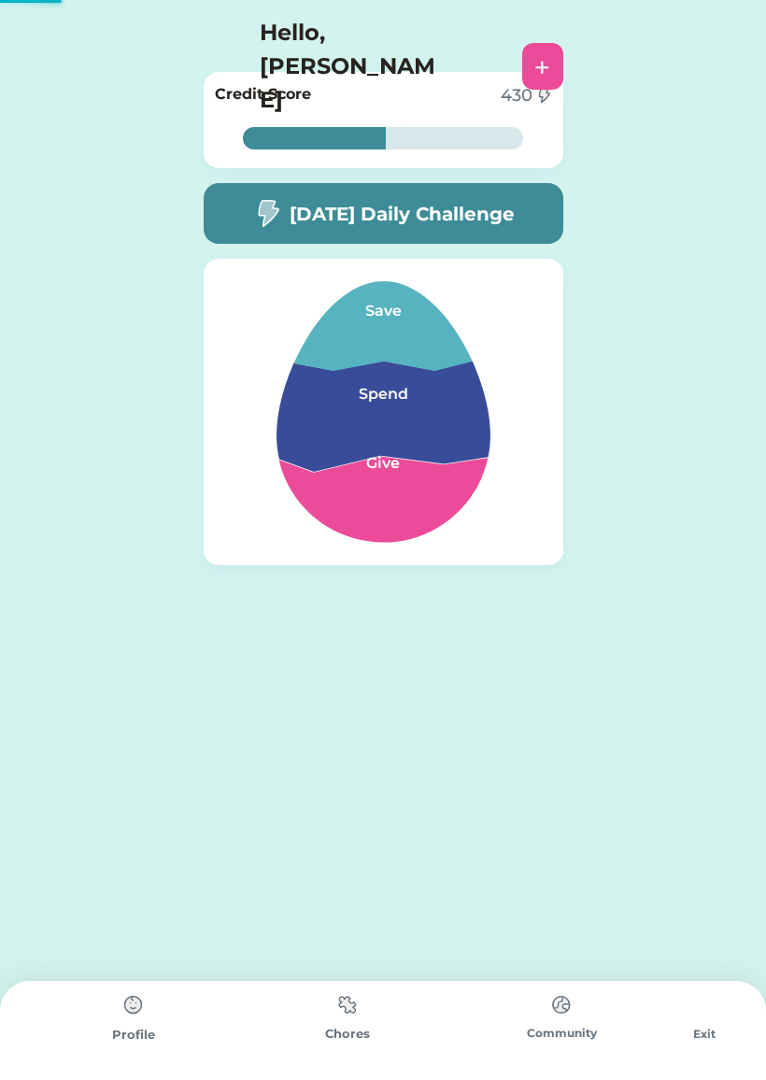 The width and height of the screenshot is (766, 1080). What do you see at coordinates (383, 464) in the screenshot?
I see `h6: Give` at bounding box center [383, 464].